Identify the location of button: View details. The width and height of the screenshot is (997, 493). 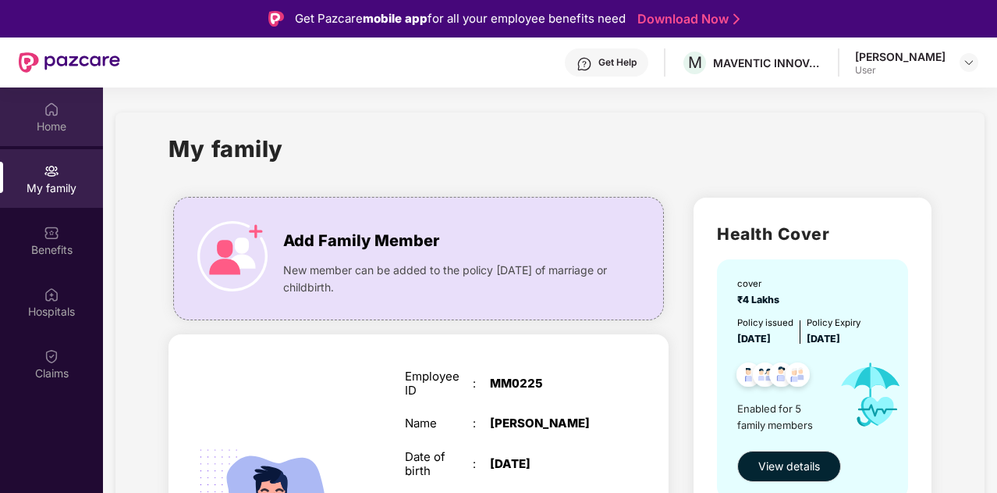
(789, 466).